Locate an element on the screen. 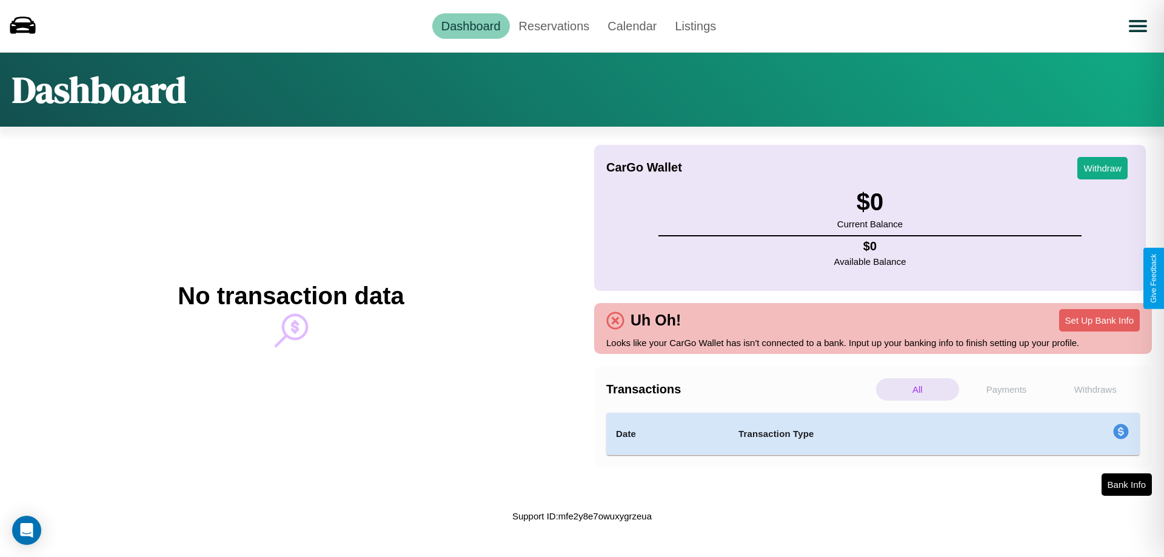  button: Withdraw is located at coordinates (1102, 168).